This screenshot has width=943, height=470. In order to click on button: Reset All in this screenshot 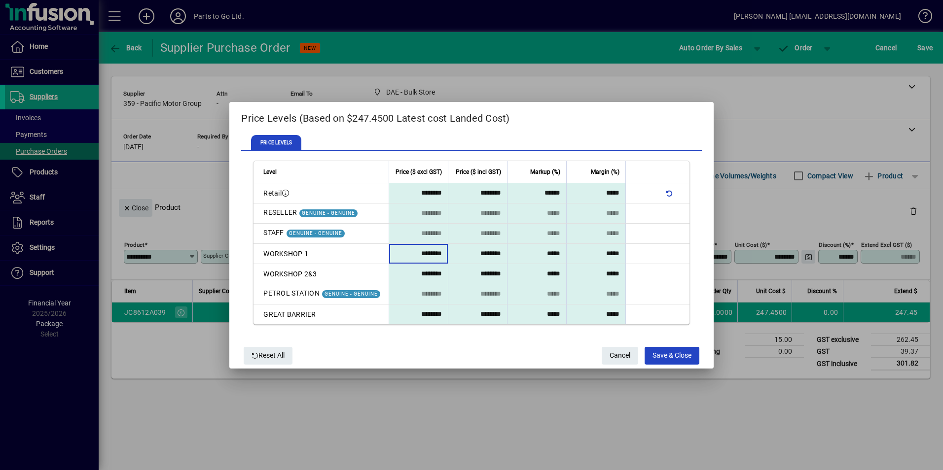, I will do `click(268, 356)`.